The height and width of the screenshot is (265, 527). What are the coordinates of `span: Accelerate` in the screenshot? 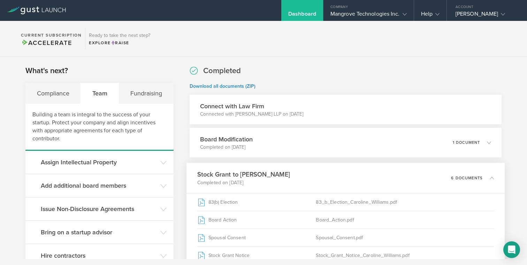 It's located at (46, 43).